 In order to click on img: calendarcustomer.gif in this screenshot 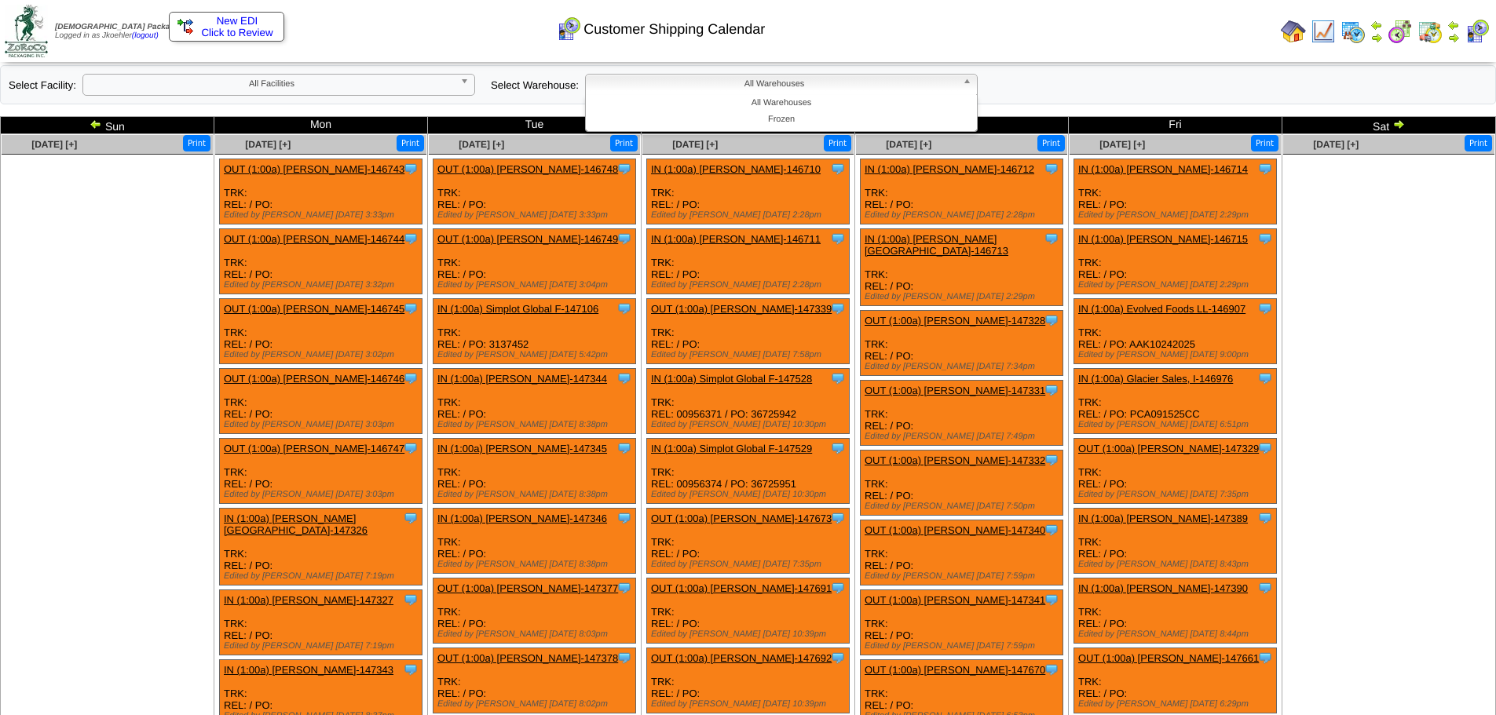, I will do `click(1477, 31)`.